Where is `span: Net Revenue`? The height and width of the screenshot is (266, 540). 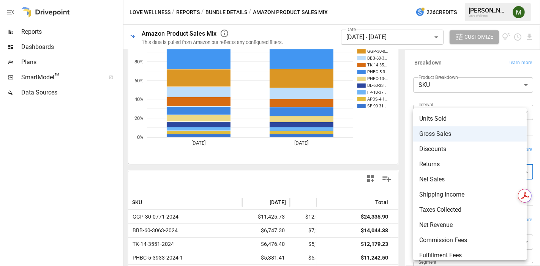
span: Net Revenue is located at coordinates (470, 225).